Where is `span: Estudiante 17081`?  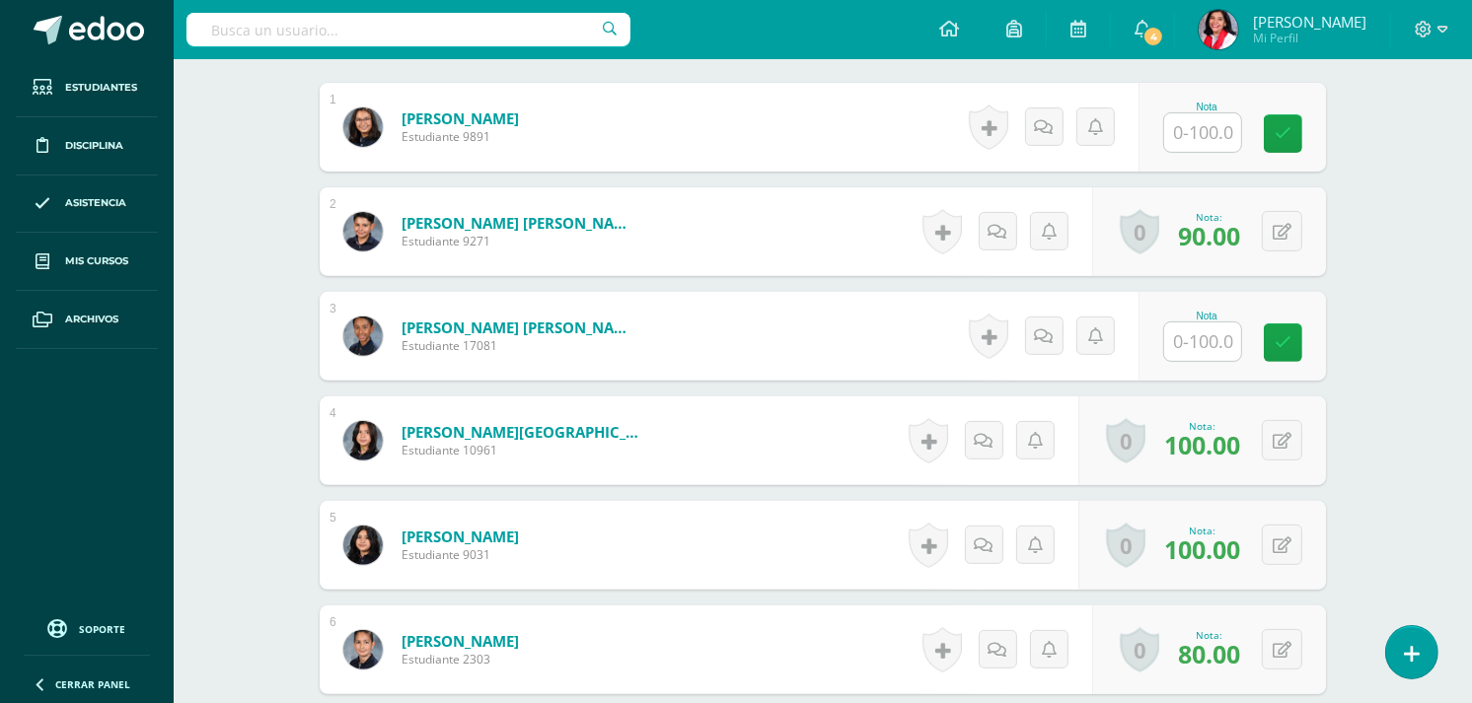
span: Estudiante 17081 is located at coordinates (520, 345).